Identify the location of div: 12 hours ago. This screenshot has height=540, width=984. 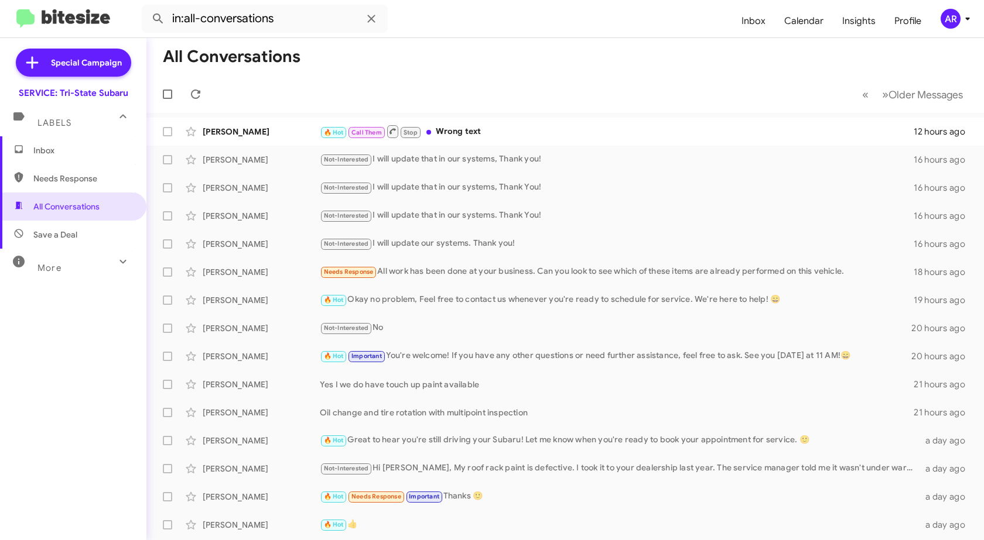
(944, 132).